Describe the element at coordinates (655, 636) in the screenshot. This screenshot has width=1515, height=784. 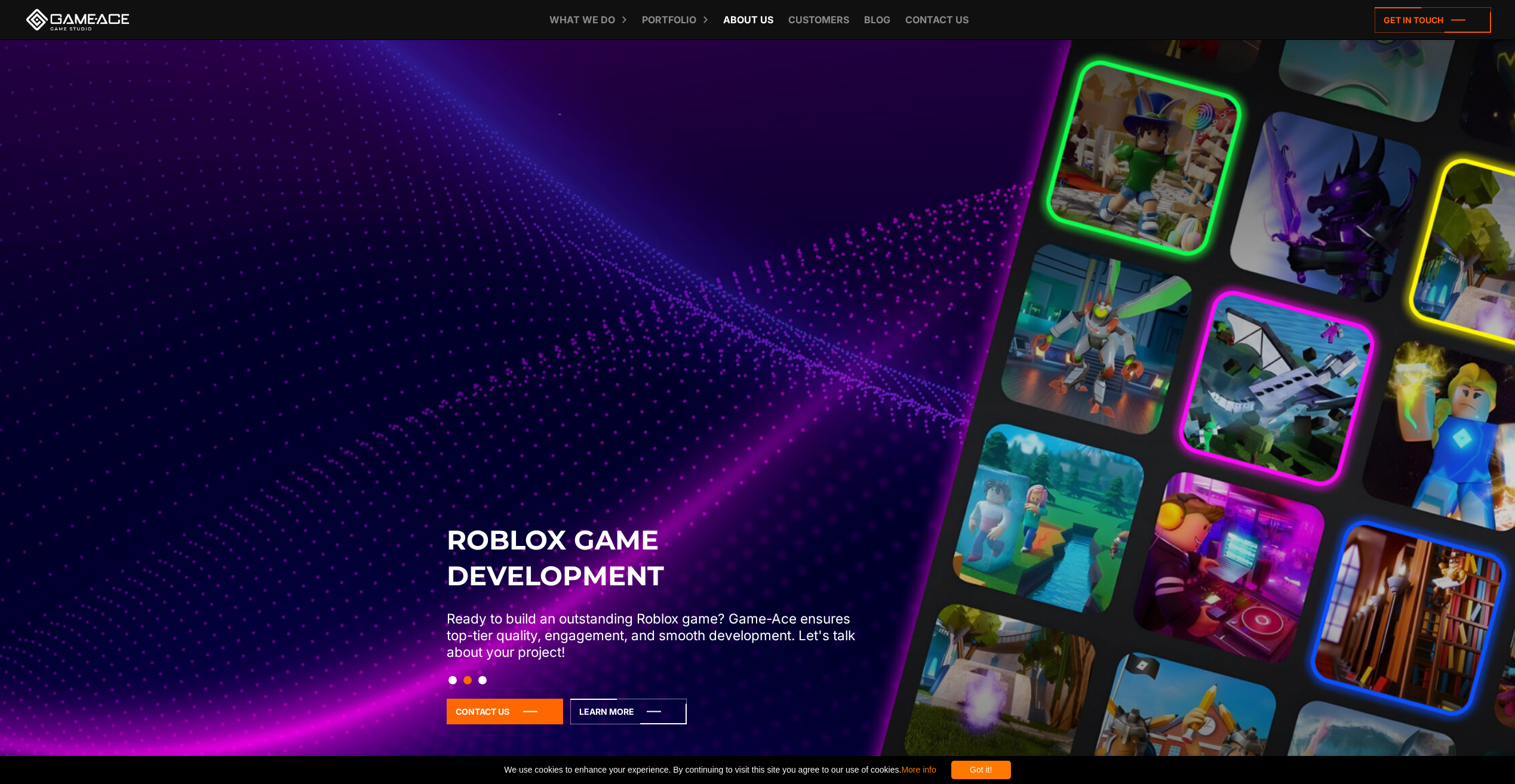
I see `p: Ready to build an outstanding Roblox game? Game-Ace ensures top-tier quality, engagement, and smo...` at that location.